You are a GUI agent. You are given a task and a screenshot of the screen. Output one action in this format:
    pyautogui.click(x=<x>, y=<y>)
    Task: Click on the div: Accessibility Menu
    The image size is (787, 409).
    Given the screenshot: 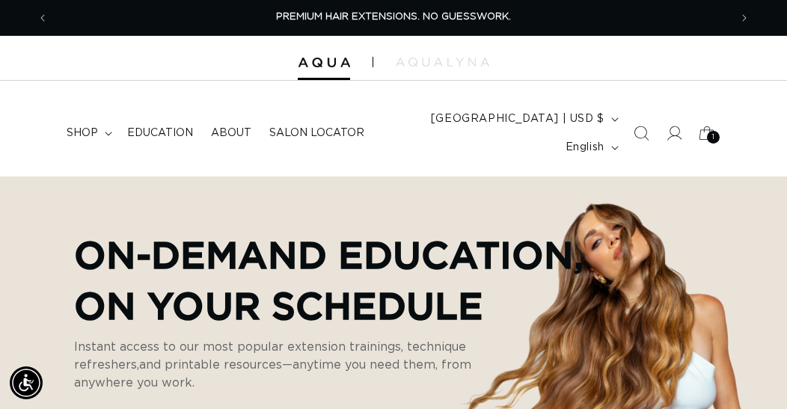 What is the action you would take?
    pyautogui.click(x=26, y=383)
    